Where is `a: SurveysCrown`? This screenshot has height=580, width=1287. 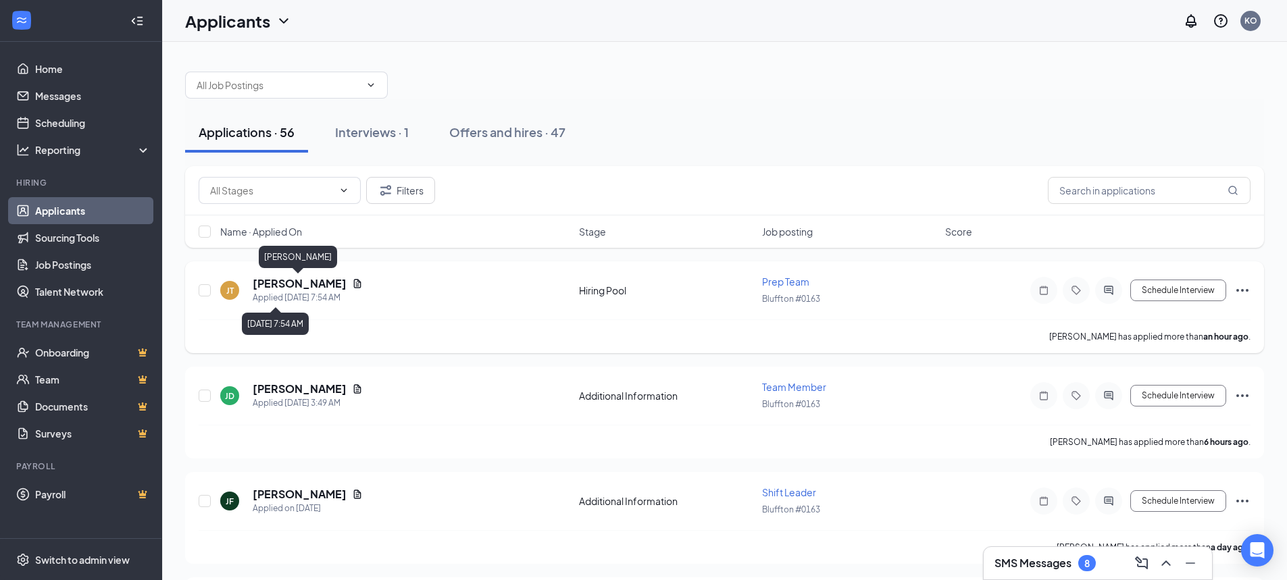
a: SurveysCrown is located at coordinates (93, 434).